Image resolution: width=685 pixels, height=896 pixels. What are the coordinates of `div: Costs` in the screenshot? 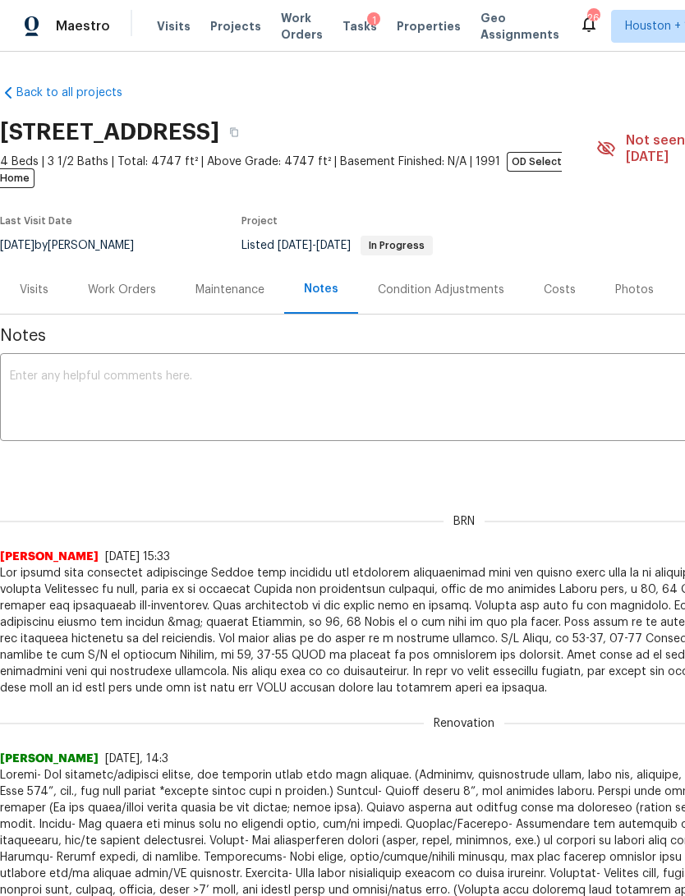 It's located at (559, 290).